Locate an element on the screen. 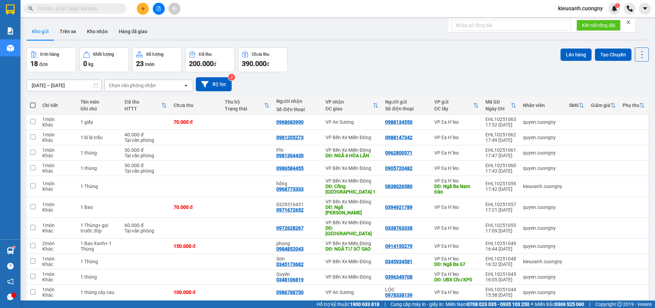 This screenshot has width=655, height=308. button: Bộ lọc is located at coordinates (214, 84).